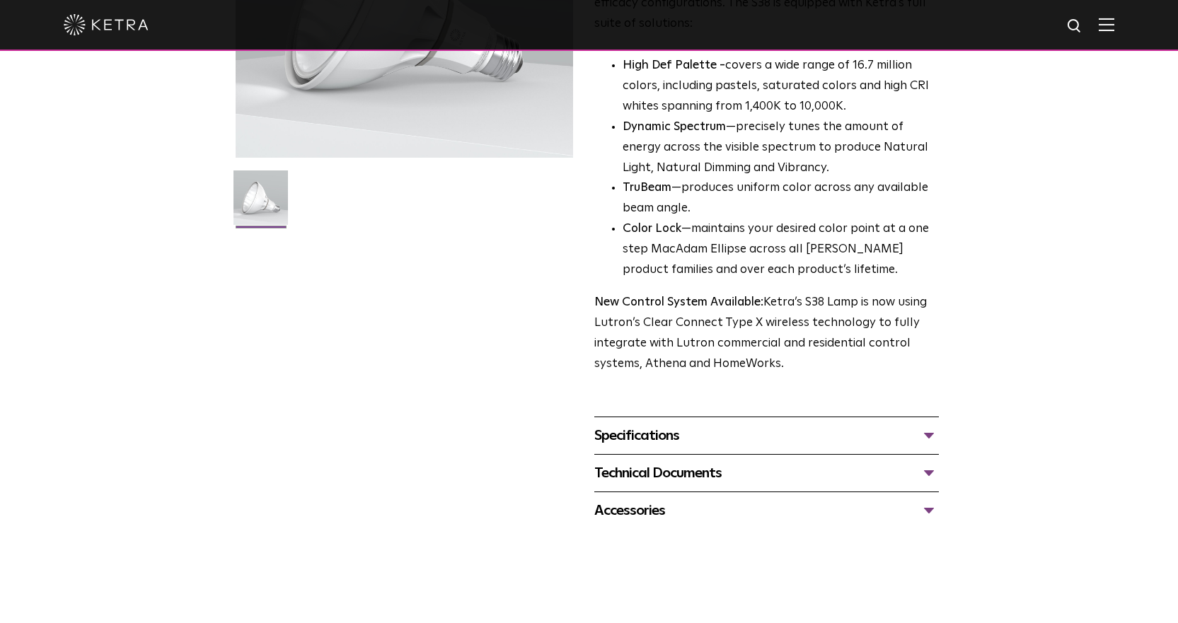  Describe the element at coordinates (780, 86) in the screenshot. I see `p: covers a wide range of 16.7 million colors, including pastels, saturated colors and high CRI whit...` at that location.